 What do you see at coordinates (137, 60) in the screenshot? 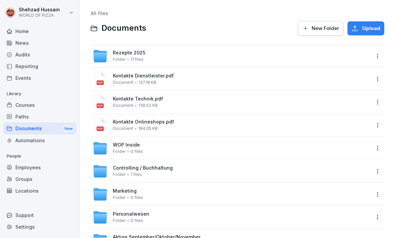
I see `span: 11 files` at bounding box center [137, 60].